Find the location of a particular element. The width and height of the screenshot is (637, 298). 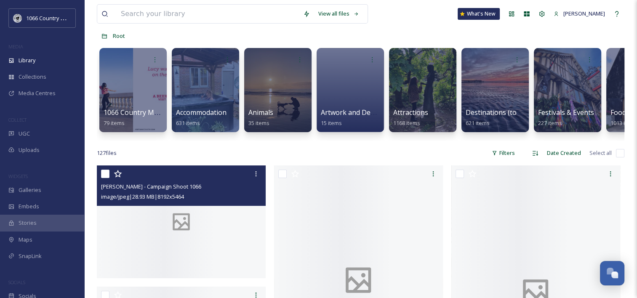

a: Artwork and Design Folder15 items is located at coordinates (363, 117).